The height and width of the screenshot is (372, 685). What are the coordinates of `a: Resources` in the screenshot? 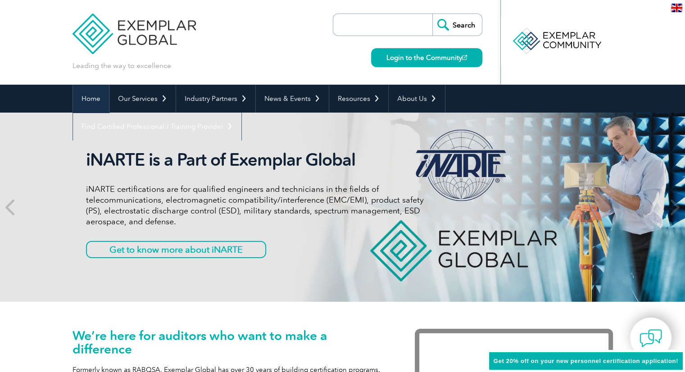 It's located at (358, 99).